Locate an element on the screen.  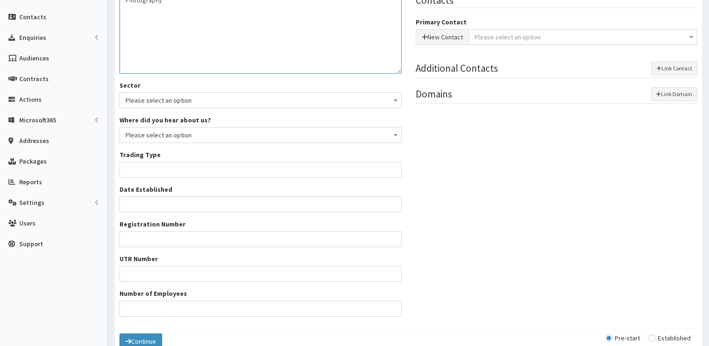
span: Audiences is located at coordinates (34, 58).